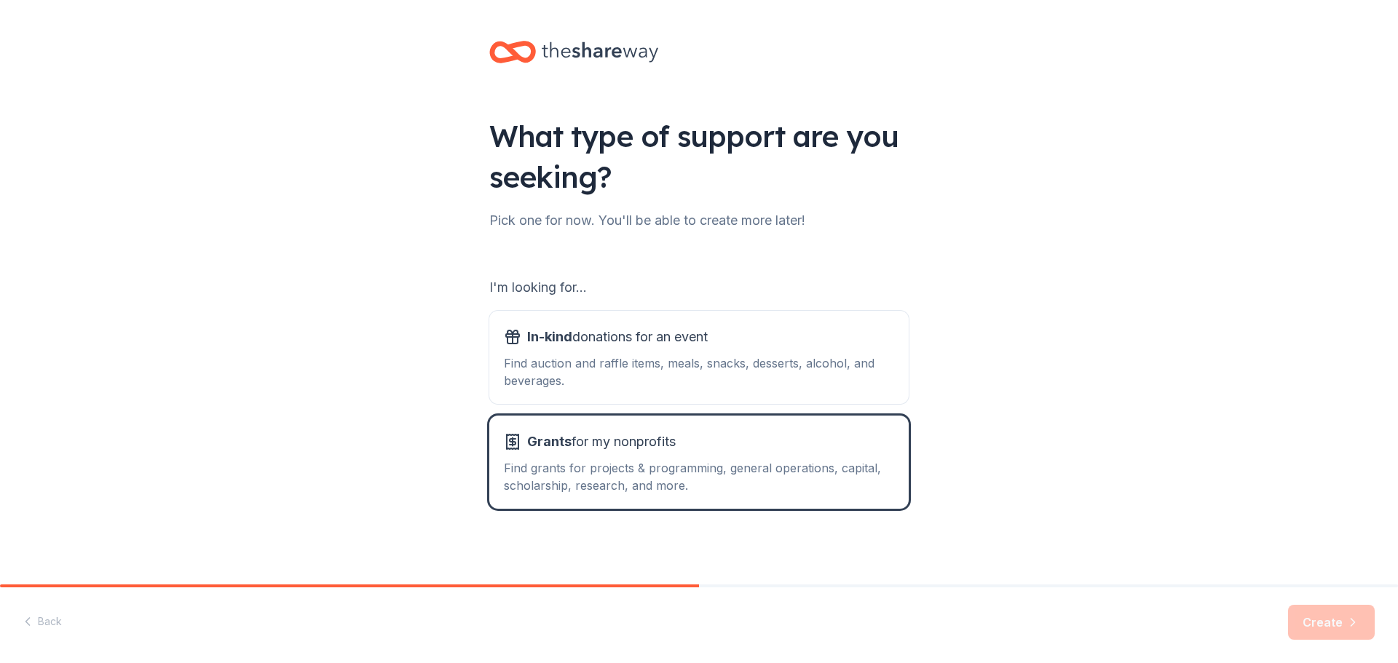 This screenshot has height=663, width=1398. Describe the element at coordinates (699, 358) in the screenshot. I see `button: In-kinddonations for an eventFind auction and raffle items, meals, snacks, desserts, alcohol, and...` at that location.